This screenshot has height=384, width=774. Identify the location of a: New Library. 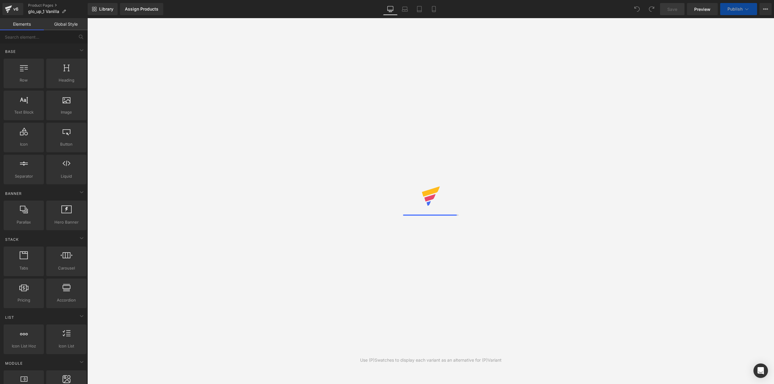
(103, 9).